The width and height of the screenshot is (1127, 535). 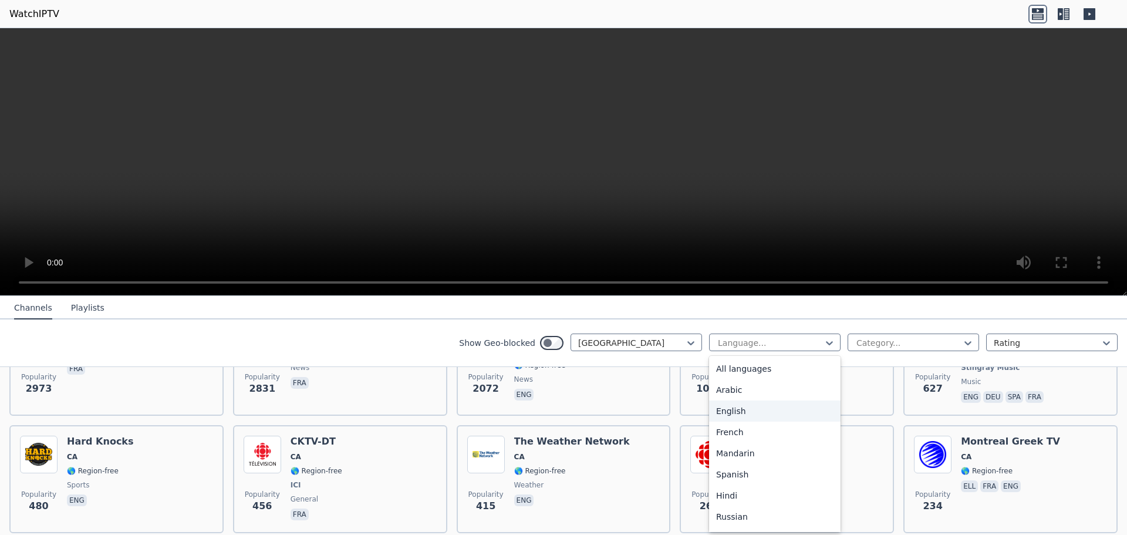 What do you see at coordinates (775, 432) in the screenshot?
I see `div: French` at bounding box center [775, 432].